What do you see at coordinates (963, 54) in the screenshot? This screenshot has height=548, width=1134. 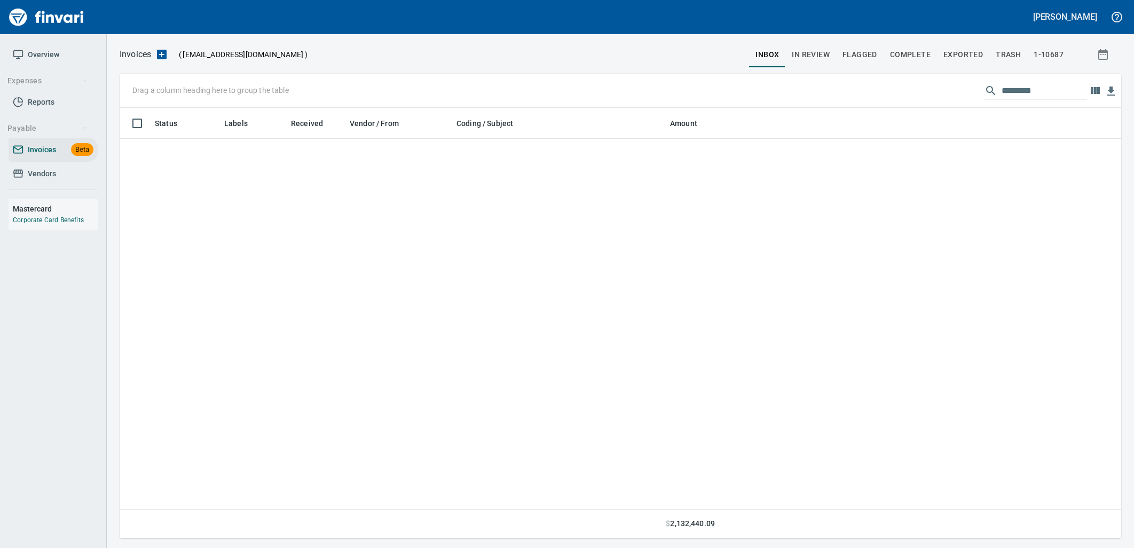 I see `span: Exported` at bounding box center [963, 54].